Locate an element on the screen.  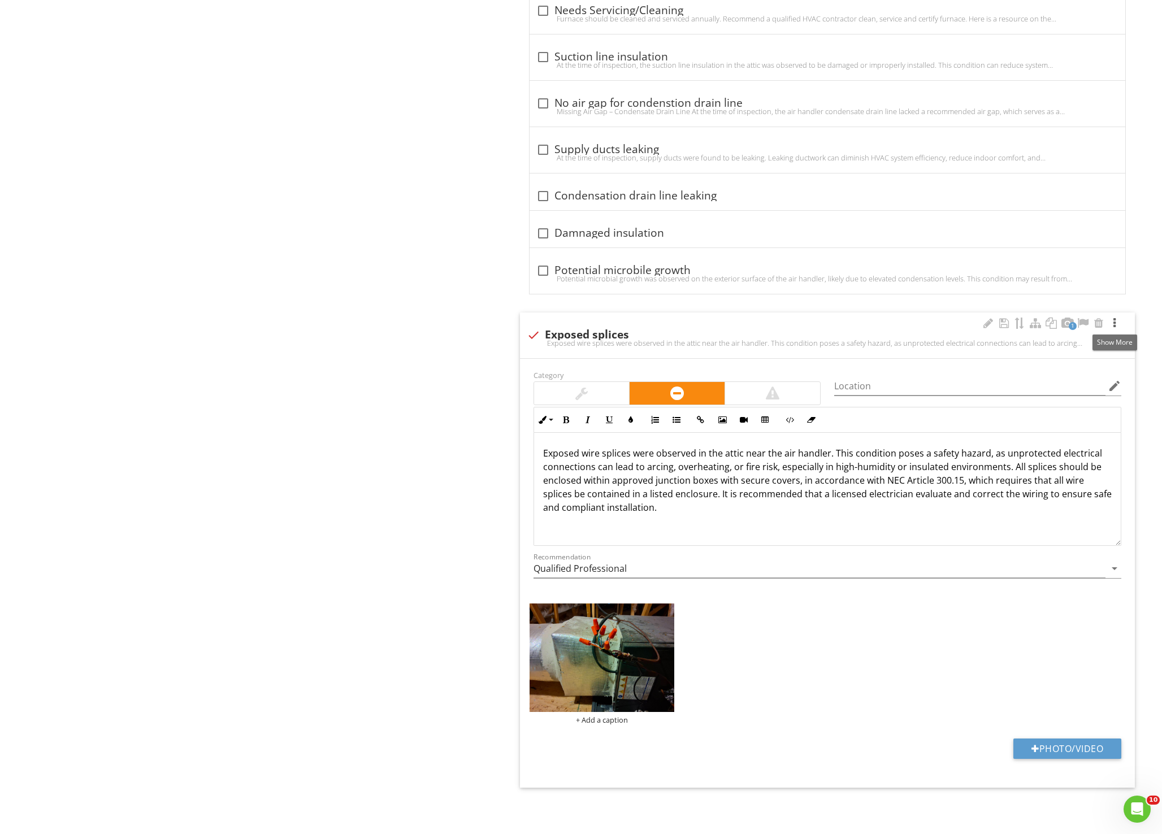
button: Insert Table is located at coordinates (765, 420).